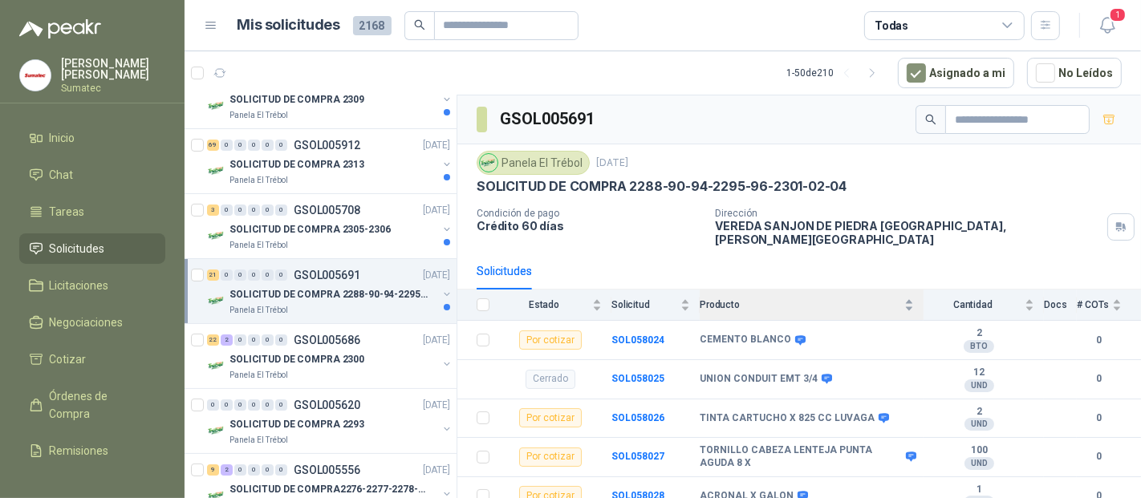  What do you see at coordinates (92, 451) in the screenshot?
I see `a: Remisiones` at bounding box center [92, 451].